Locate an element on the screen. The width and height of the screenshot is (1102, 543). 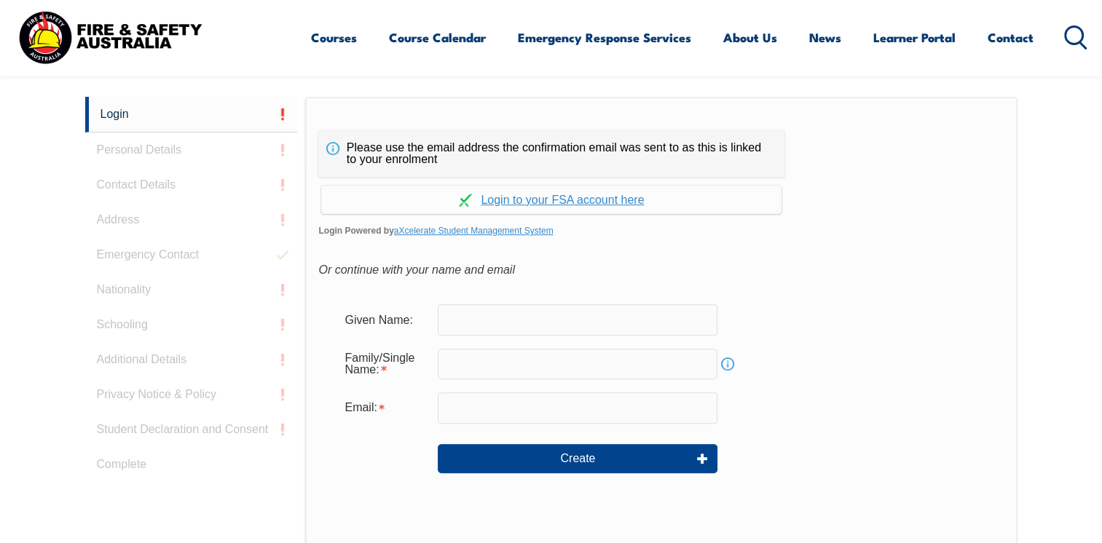
button: Create is located at coordinates (578, 459).